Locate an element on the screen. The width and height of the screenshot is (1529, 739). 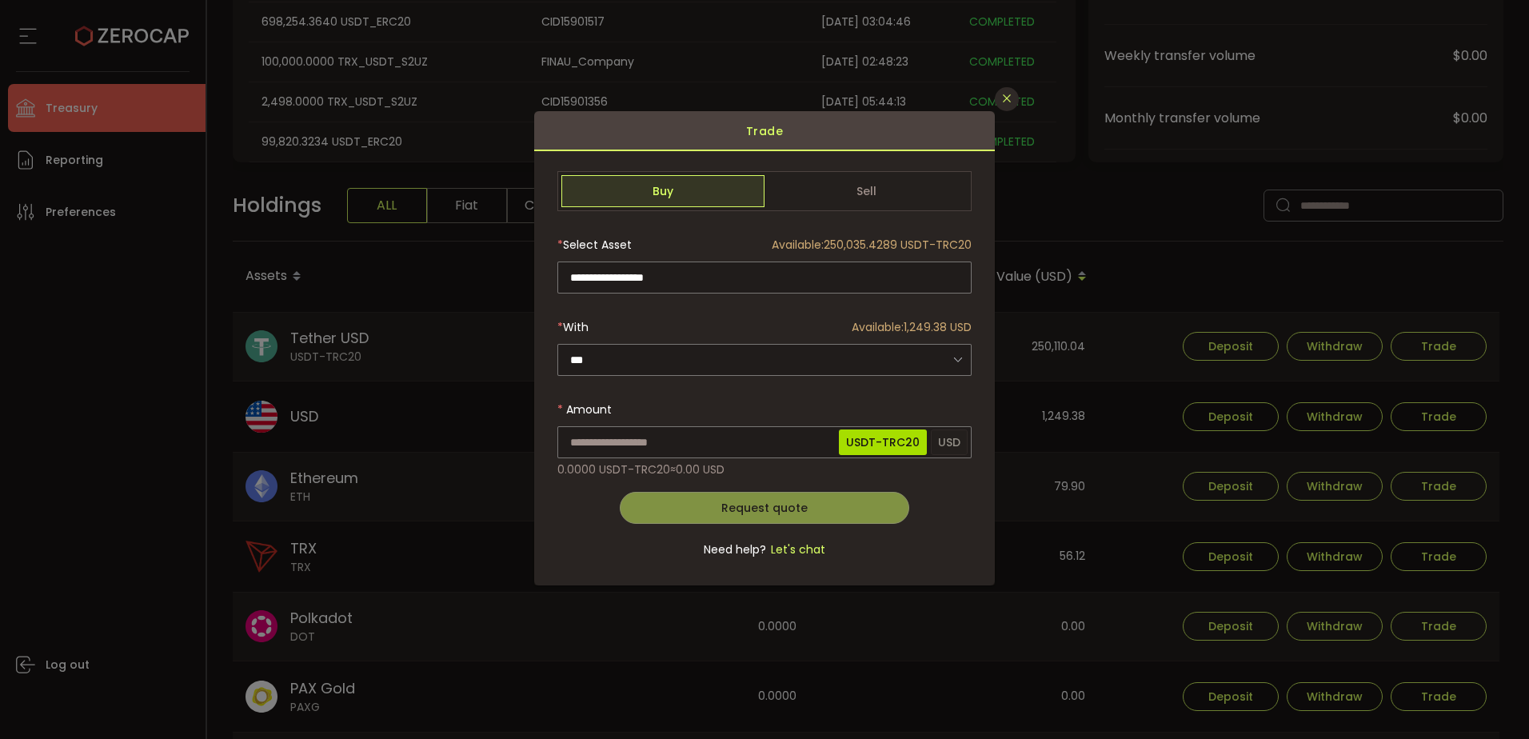
button: Close is located at coordinates (1007, 99).